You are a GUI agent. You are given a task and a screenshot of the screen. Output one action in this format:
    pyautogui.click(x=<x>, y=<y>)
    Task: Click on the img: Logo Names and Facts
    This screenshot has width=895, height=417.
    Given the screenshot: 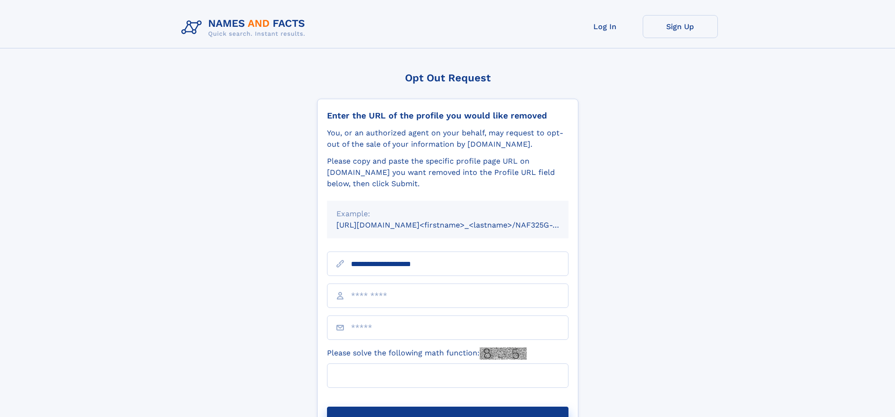 What is the action you would take?
    pyautogui.click(x=245, y=28)
    